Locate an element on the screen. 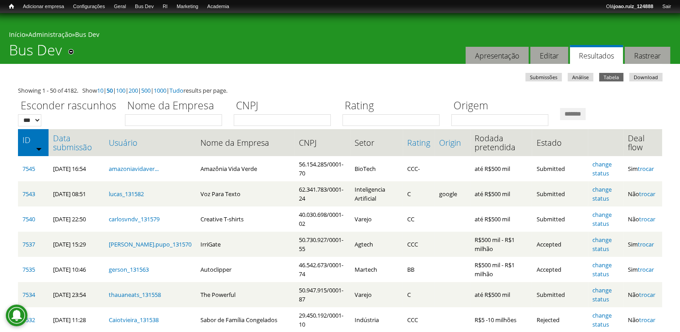 Image resolution: width=680 pixels, height=332 pixels. td: 50.947.915/0001-87 is located at coordinates (322, 294).